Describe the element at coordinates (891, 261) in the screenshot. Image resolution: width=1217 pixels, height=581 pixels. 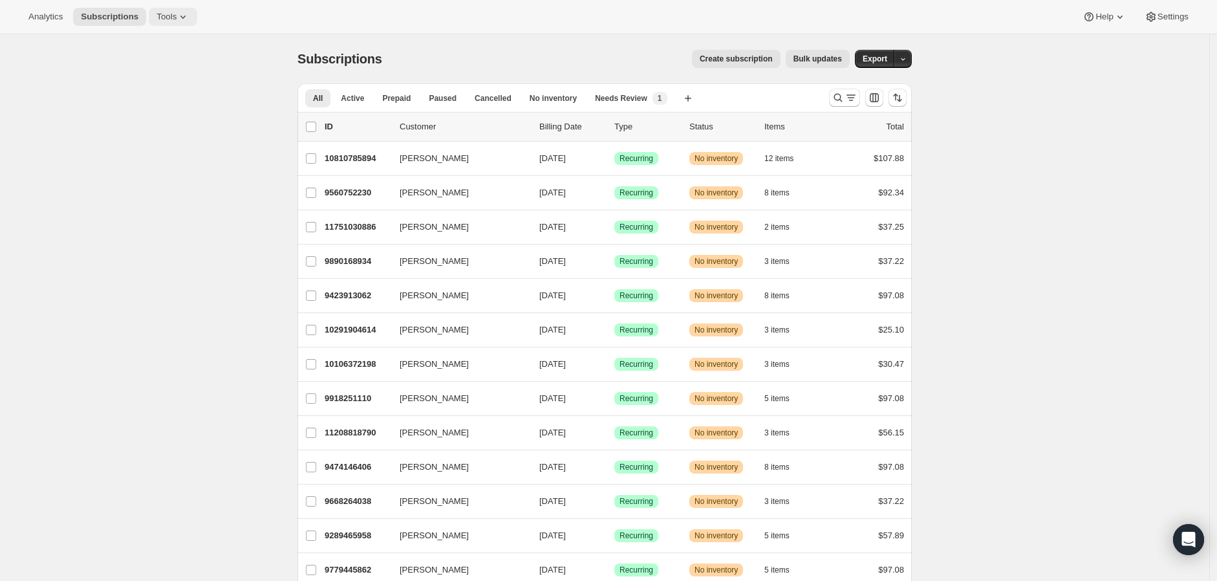
I see `span: $37.22` at that location.